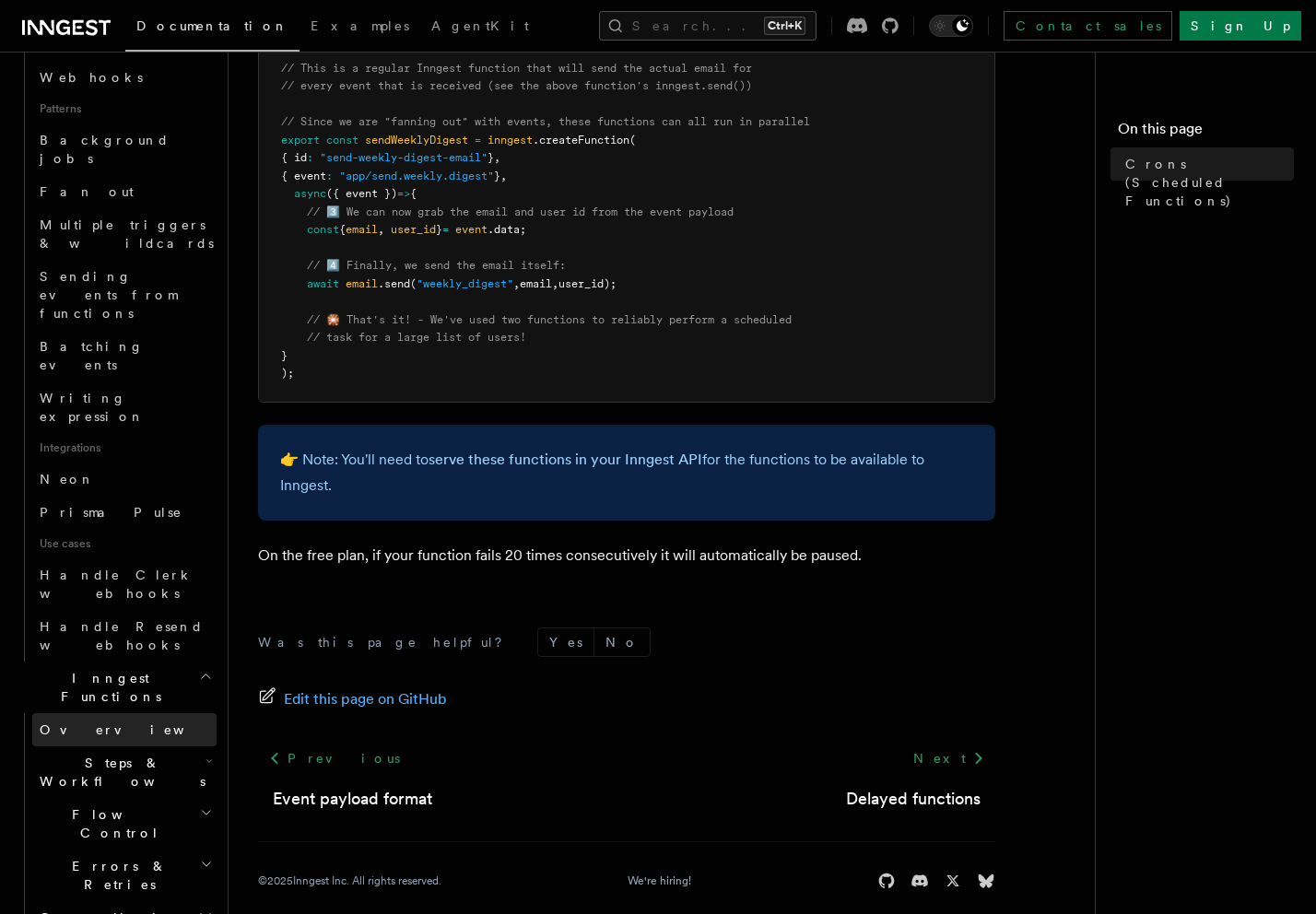 The height and width of the screenshot is (914, 1316). What do you see at coordinates (516, 68) in the screenshot?
I see `span: // This is a regular Inngest function that will send the actual email for` at bounding box center [516, 68].